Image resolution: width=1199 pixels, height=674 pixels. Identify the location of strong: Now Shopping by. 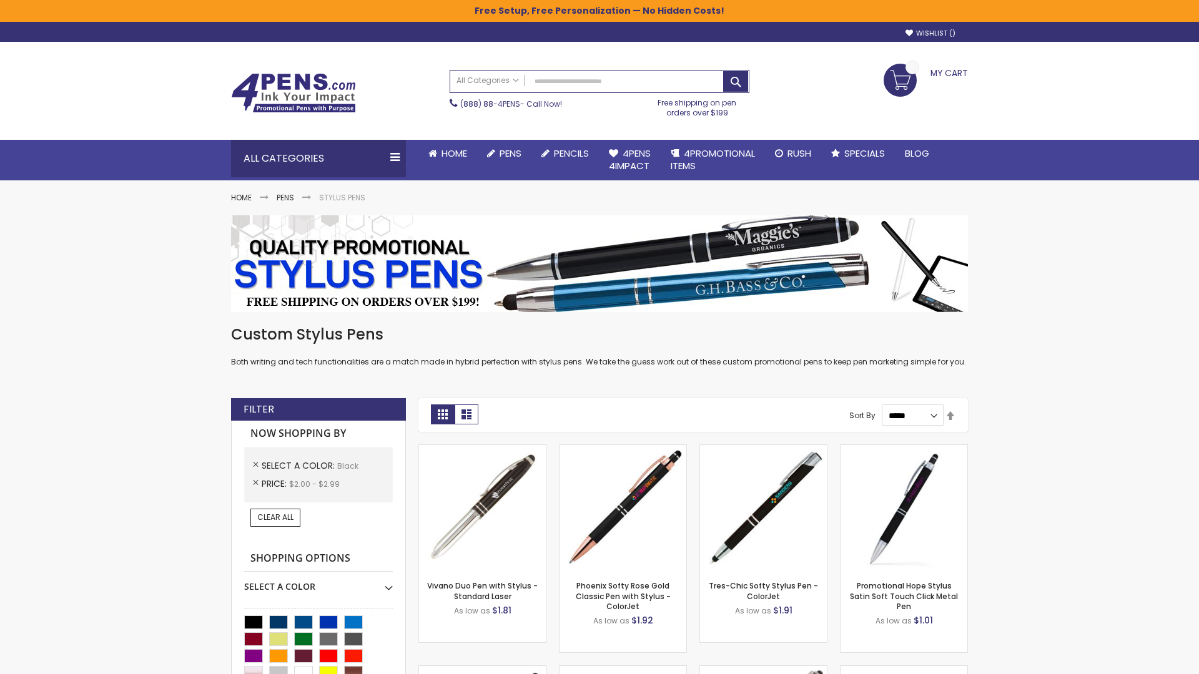
(318, 434).